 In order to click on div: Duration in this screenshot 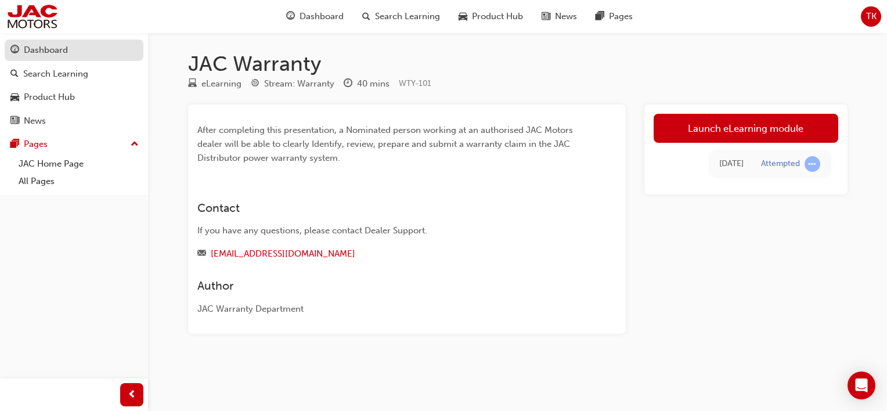, I will do `click(366, 84)`.